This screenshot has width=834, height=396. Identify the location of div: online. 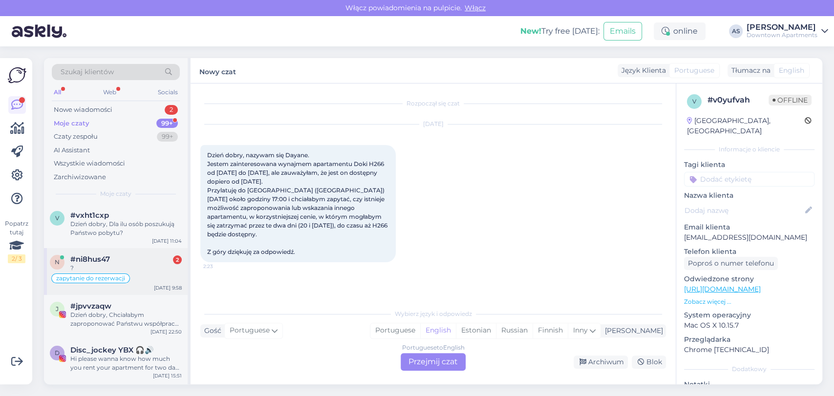
(679, 31).